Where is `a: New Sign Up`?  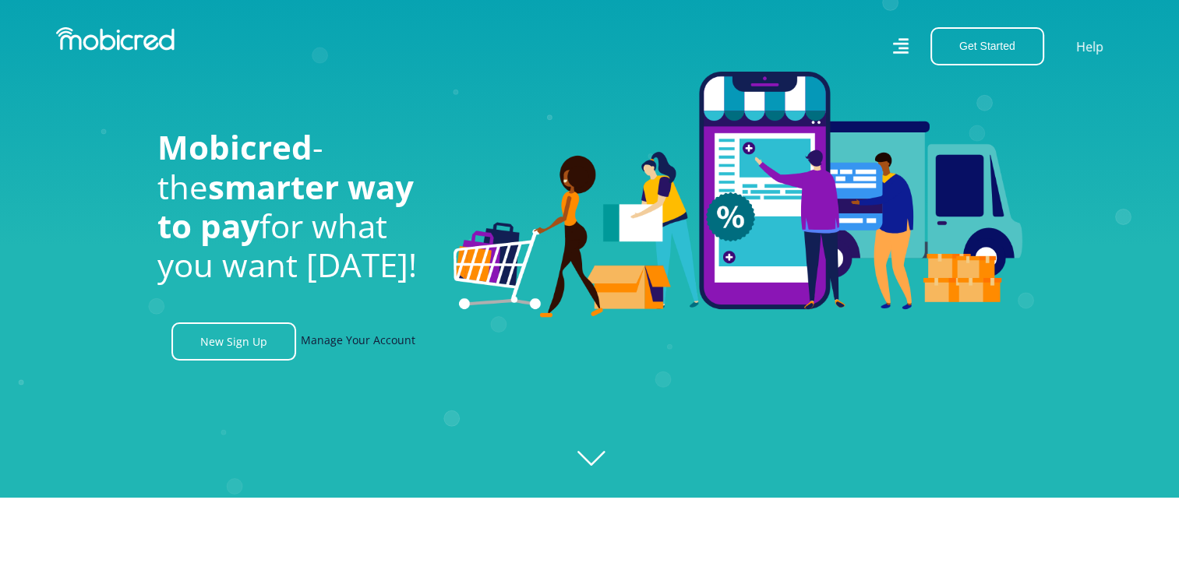 a: New Sign Up is located at coordinates (234, 341).